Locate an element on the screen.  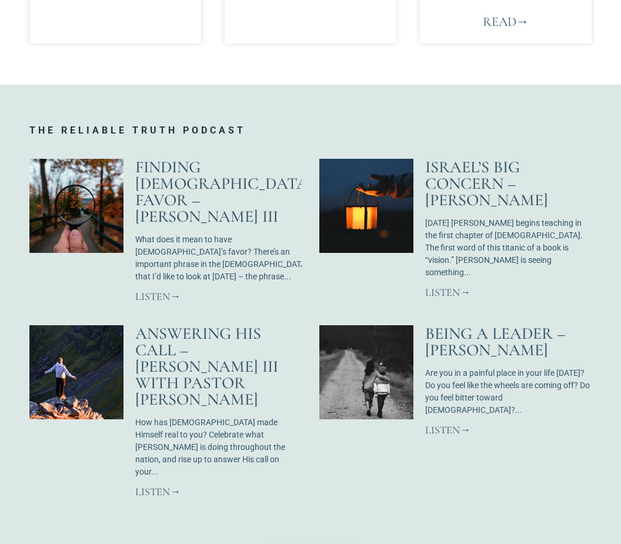
a: Read more about Israel’s Big Concern – Dr. Mark Gignilliat is located at coordinates (447, 292).